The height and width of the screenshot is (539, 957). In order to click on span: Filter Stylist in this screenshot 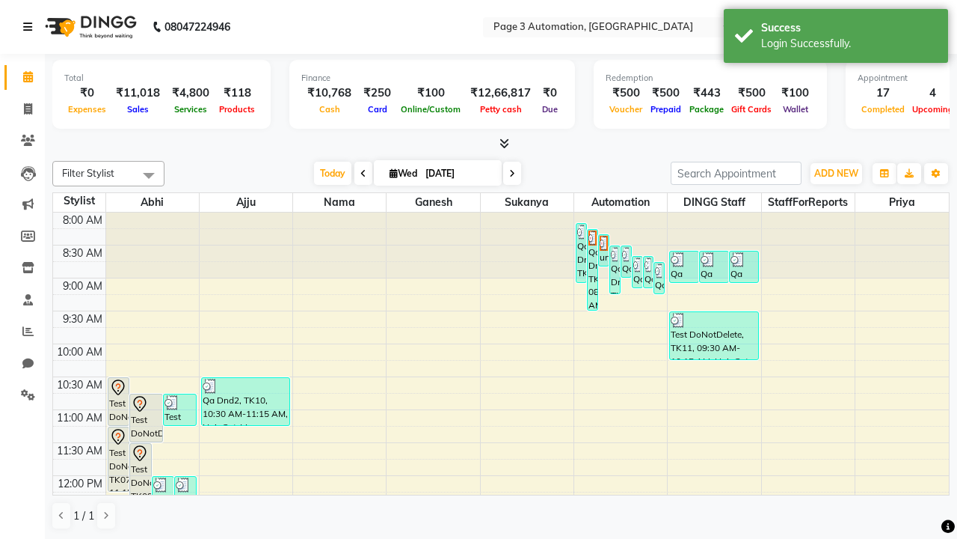, I will do `click(88, 173)`.